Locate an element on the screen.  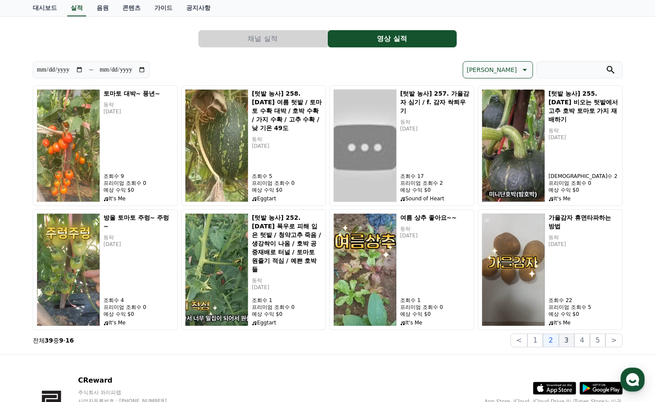
img: [텃밭 농사] 252. 7월 8일 폭우로 피해 입은 텃밭 / 청약고추 죽음 / 생강싹이 나옴 / 호박 공중재배로 터널 / 토마토 원줄기 적심 / 예쁜 호박들 is located at coordinates (217, 270).